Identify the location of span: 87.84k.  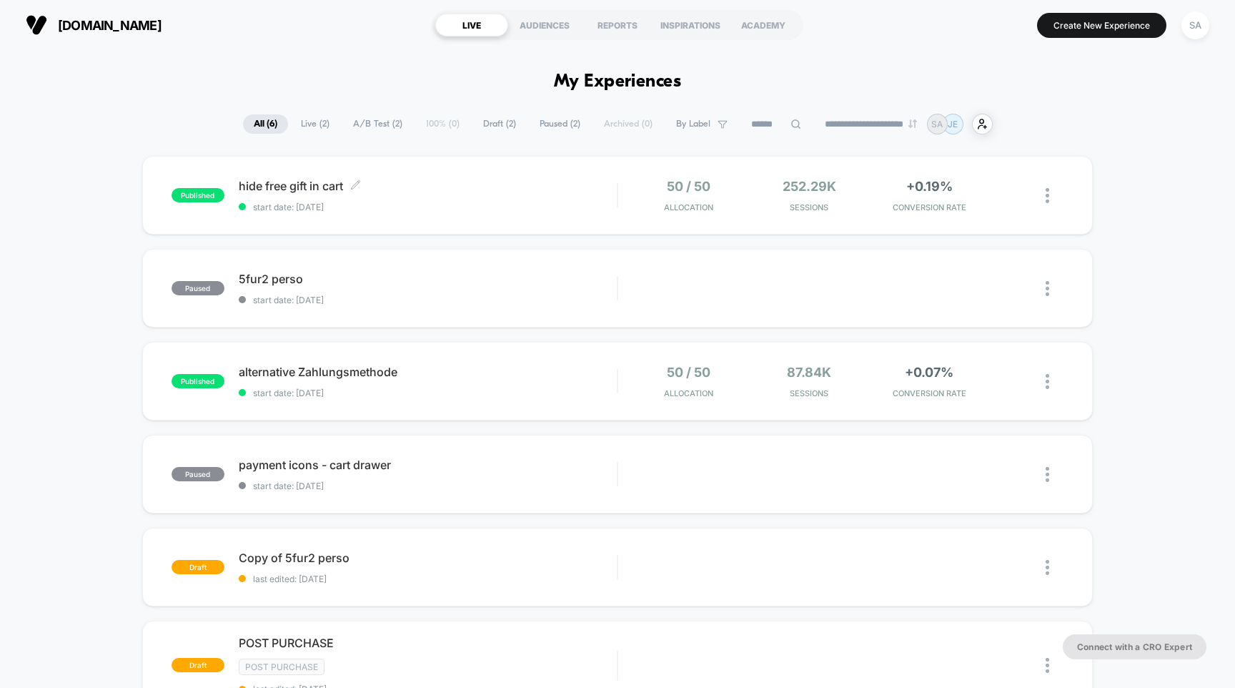
(809, 372).